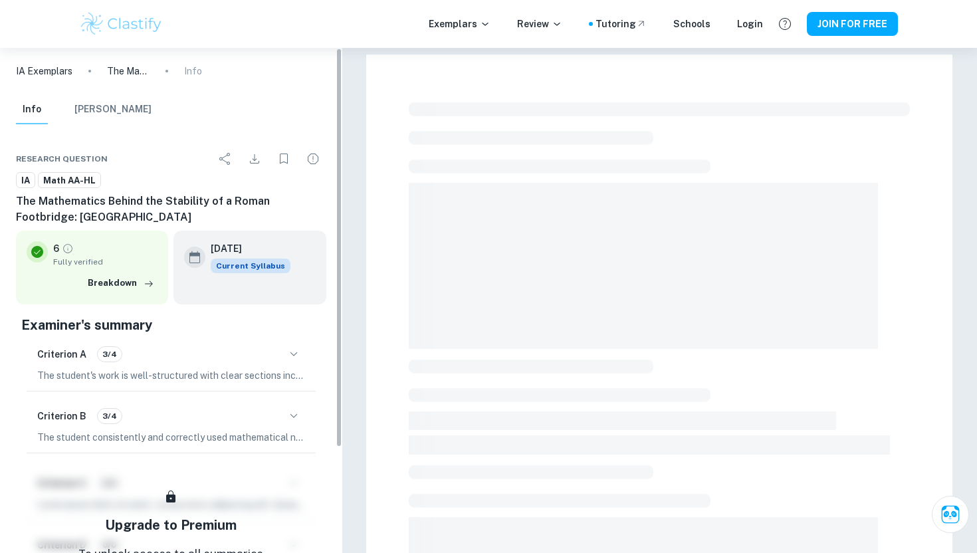 The width and height of the screenshot is (977, 553). I want to click on a: JOIN FOR FREE, so click(852, 24).